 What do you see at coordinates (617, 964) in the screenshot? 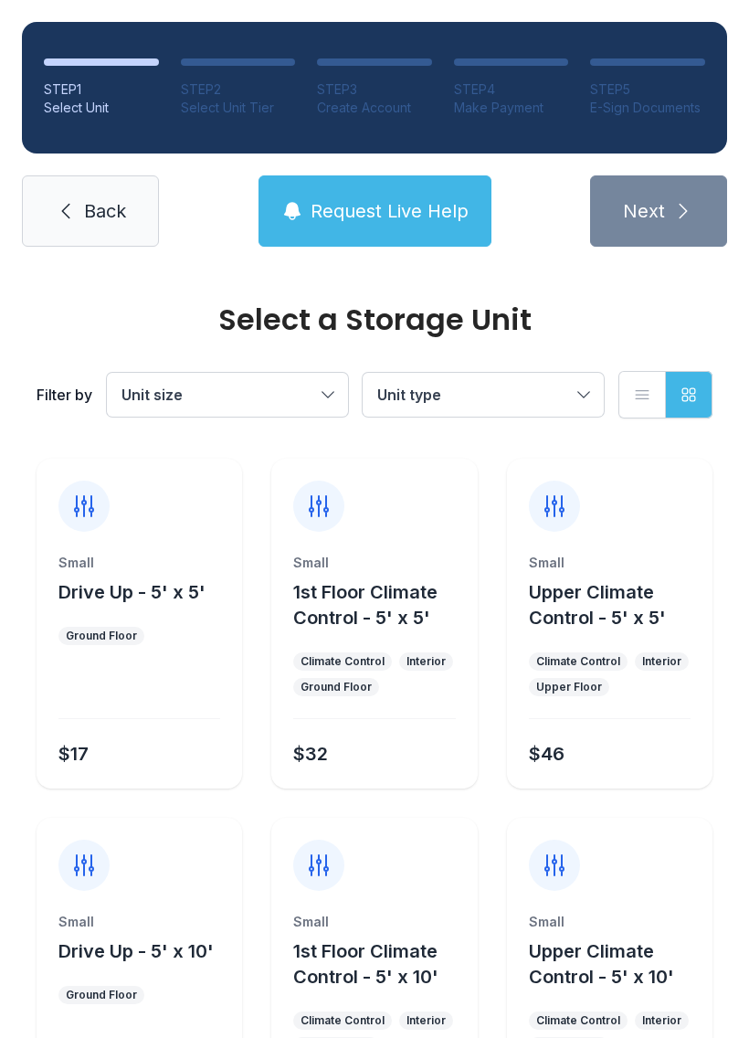
I see `button: Upper Climate Control - 5' x 10'` at bounding box center [617, 964].